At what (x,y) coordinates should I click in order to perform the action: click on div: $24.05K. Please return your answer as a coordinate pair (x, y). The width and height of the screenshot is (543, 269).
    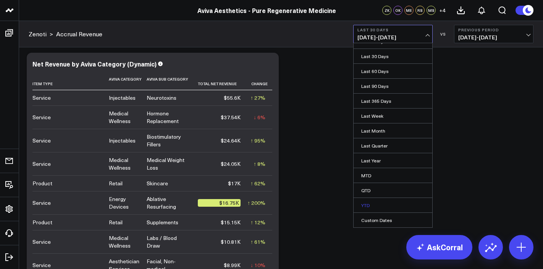
    Looking at the image, I should click on (230, 164).